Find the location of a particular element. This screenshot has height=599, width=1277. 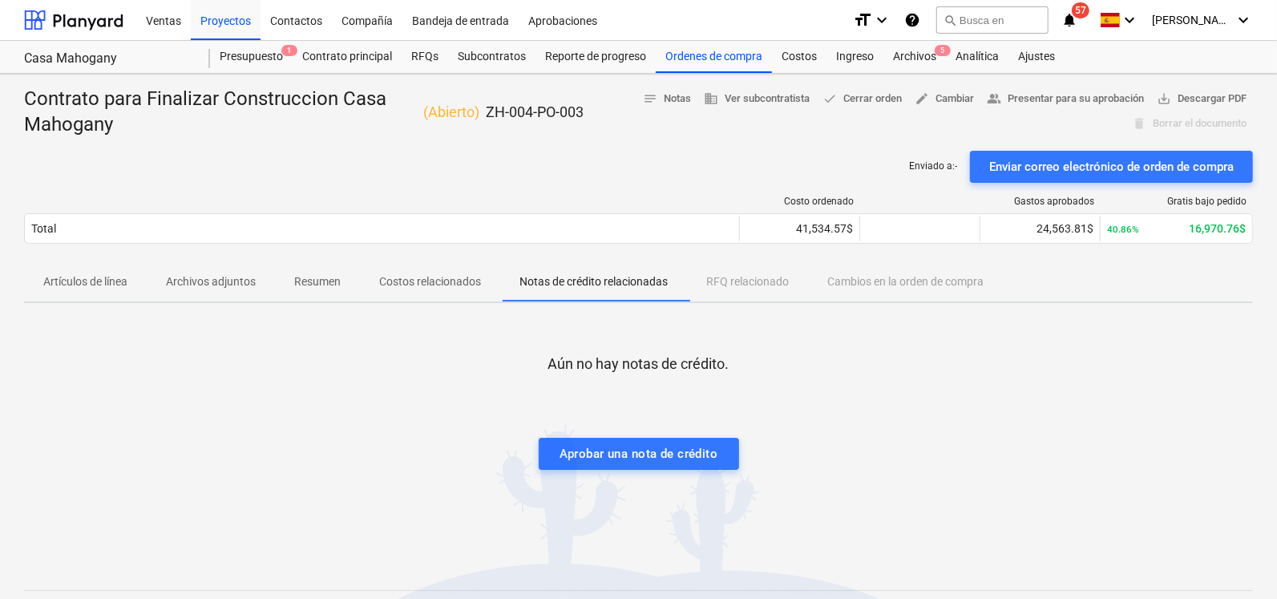

a: RFQs is located at coordinates (425, 57).